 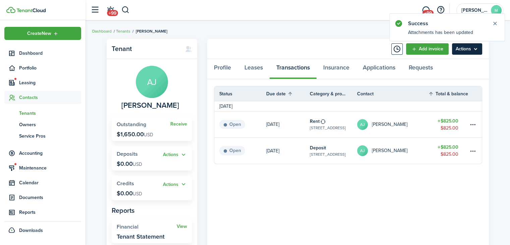 What do you see at coordinates (131, 124) in the screenshot?
I see `span: Outstanding` at bounding box center [131, 124].